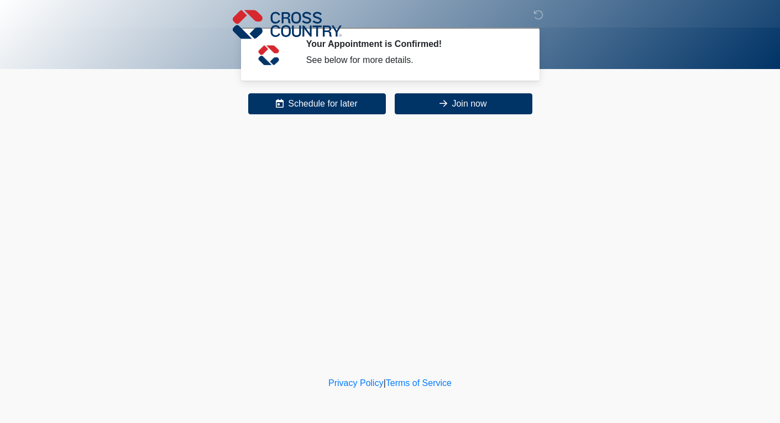 This screenshot has width=780, height=423. I want to click on img: Agent Avatar, so click(269, 55).